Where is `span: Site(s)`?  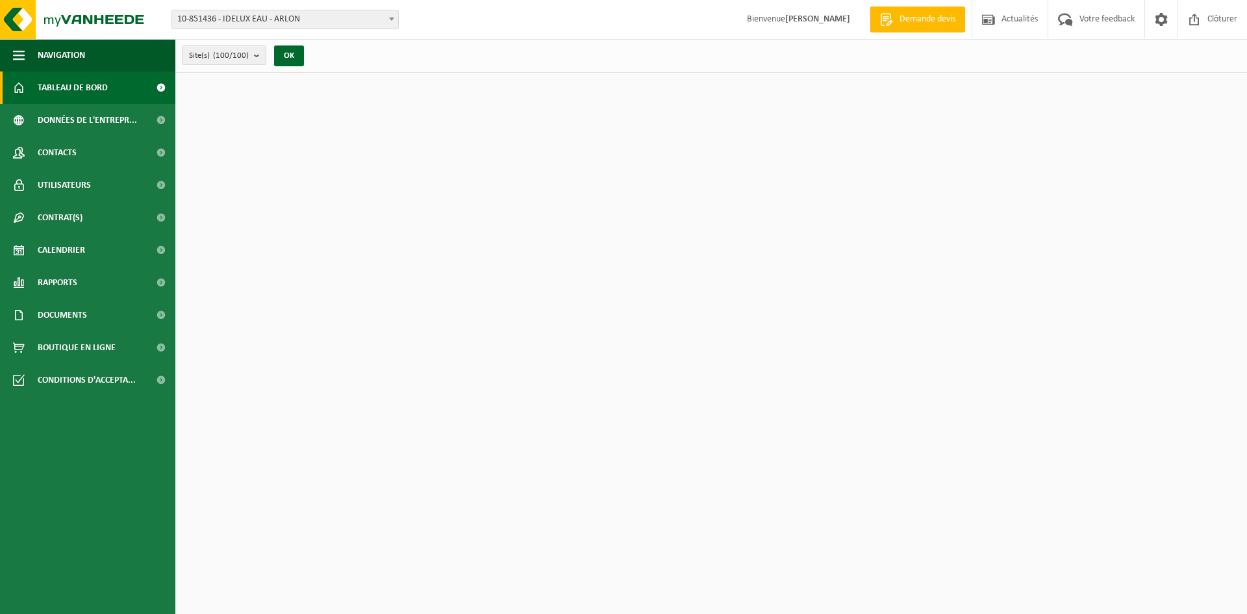
span: Site(s) is located at coordinates (219, 56).